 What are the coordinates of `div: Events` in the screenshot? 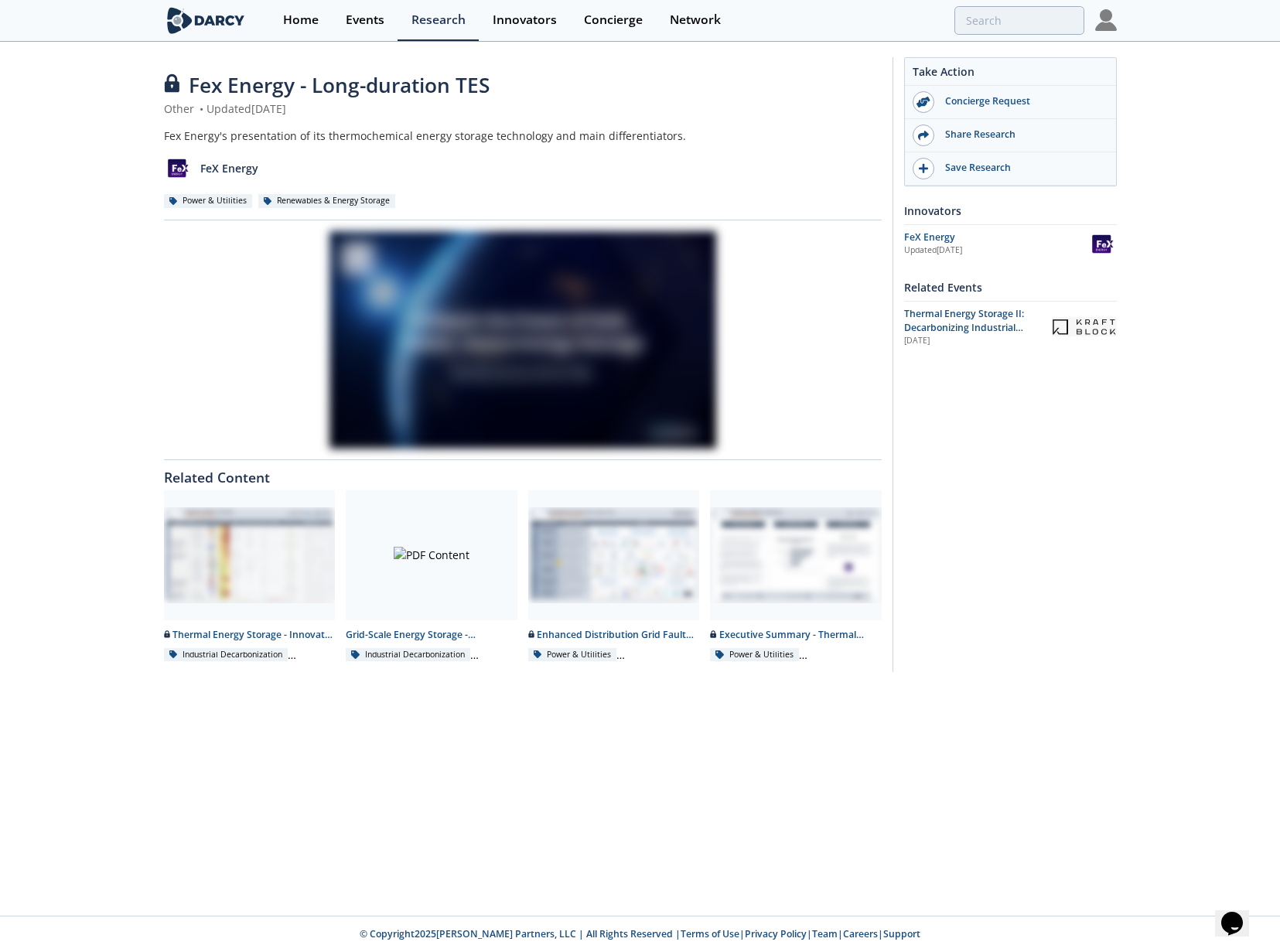 It's located at (365, 20).